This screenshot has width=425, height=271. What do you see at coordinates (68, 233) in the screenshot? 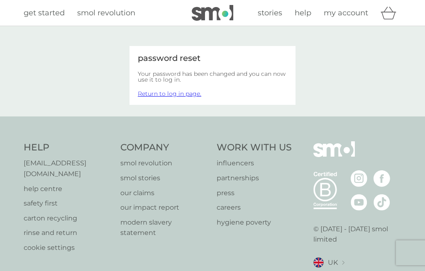
I see `a: rinse and return` at bounding box center [68, 233].